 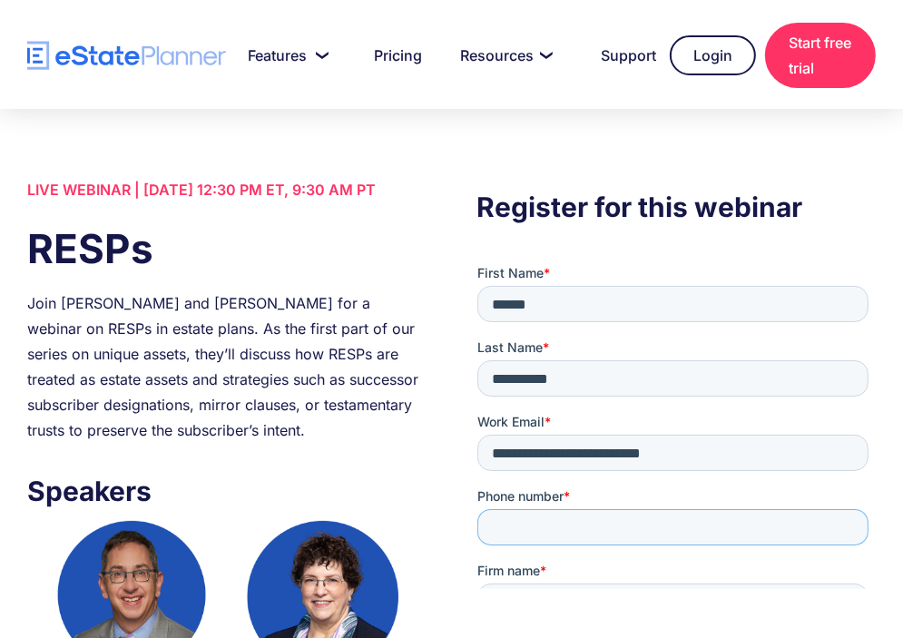 I want to click on h3: Register for this webinar, so click(x=676, y=207).